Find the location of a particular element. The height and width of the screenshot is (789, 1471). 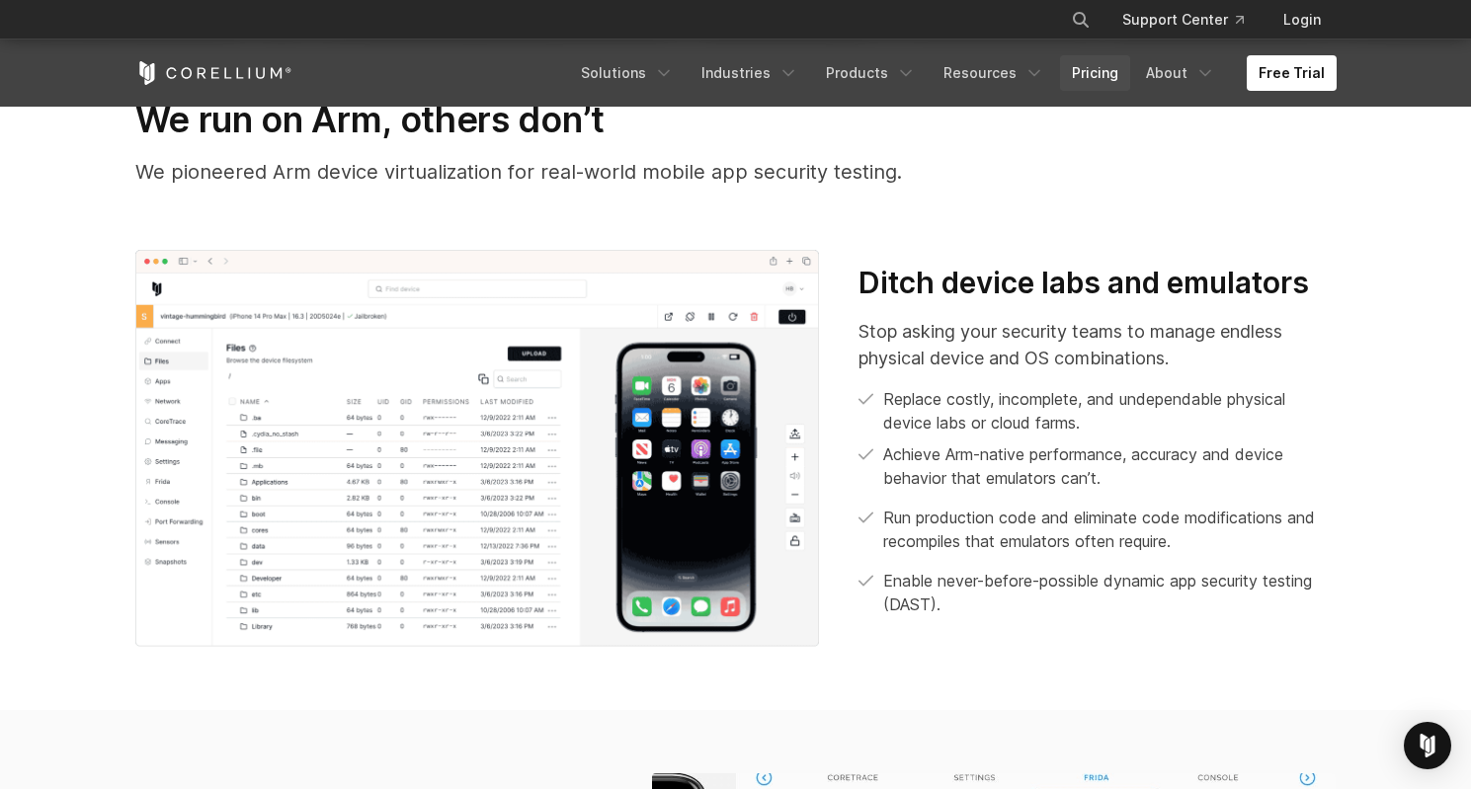

p: Run production code and eliminate code modifications and recompiles that emulators often require. is located at coordinates (1109, 530).